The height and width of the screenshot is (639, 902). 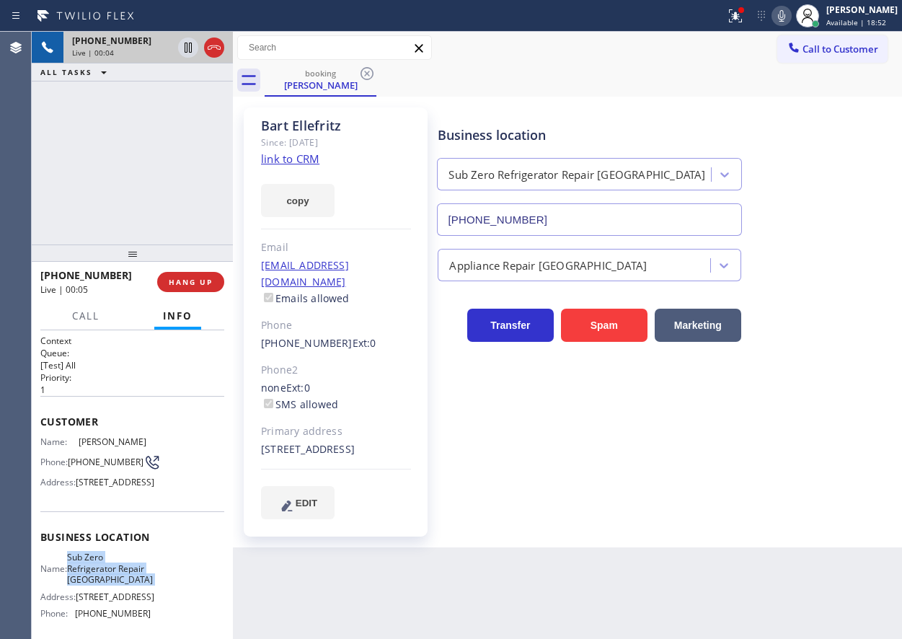 I want to click on button: Info, so click(x=177, y=316).